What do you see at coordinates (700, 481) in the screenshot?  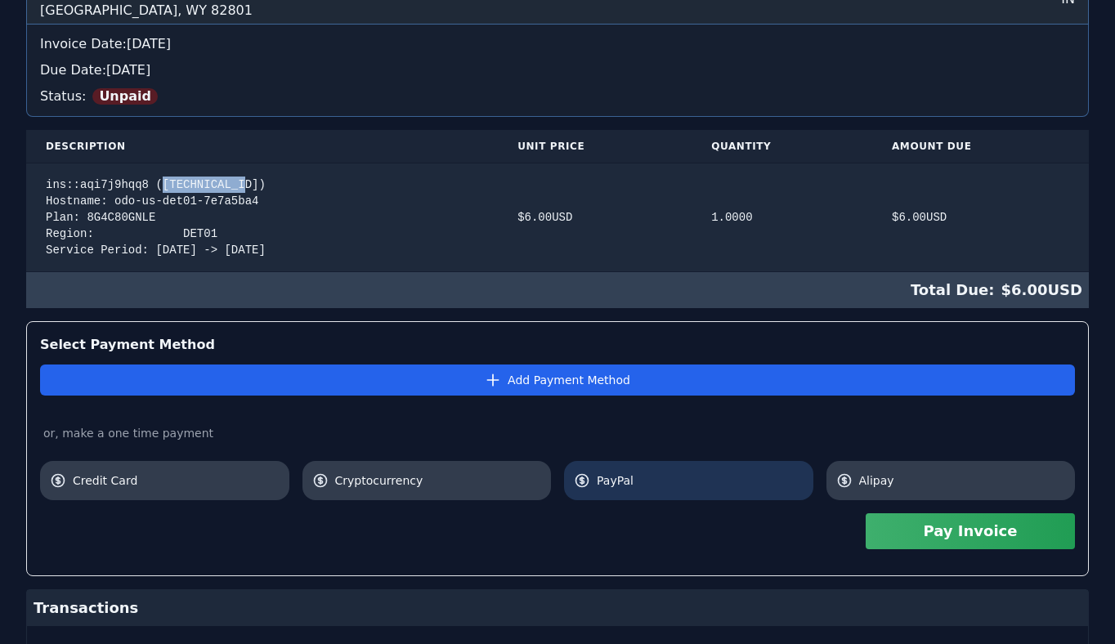 I see `span: PayPal` at bounding box center [700, 481].